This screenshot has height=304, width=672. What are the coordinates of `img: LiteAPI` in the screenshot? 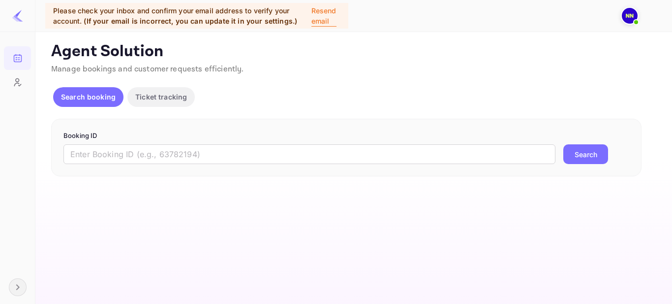 It's located at (18, 16).